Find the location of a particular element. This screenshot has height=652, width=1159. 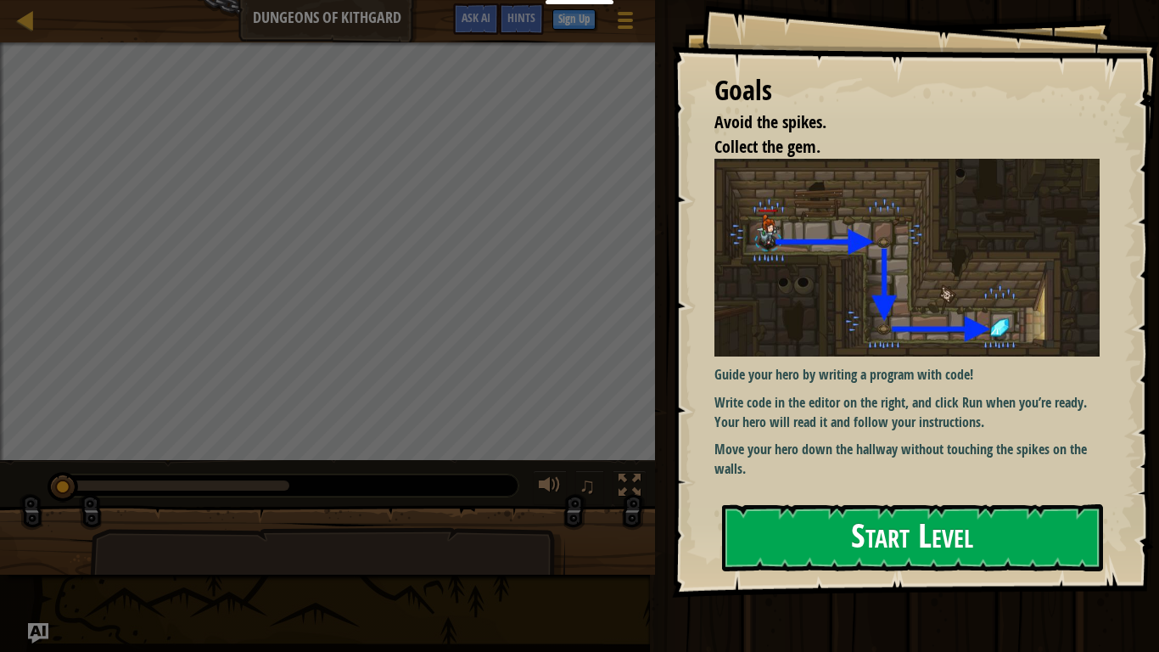

button: Show game menu is located at coordinates (625, 23).